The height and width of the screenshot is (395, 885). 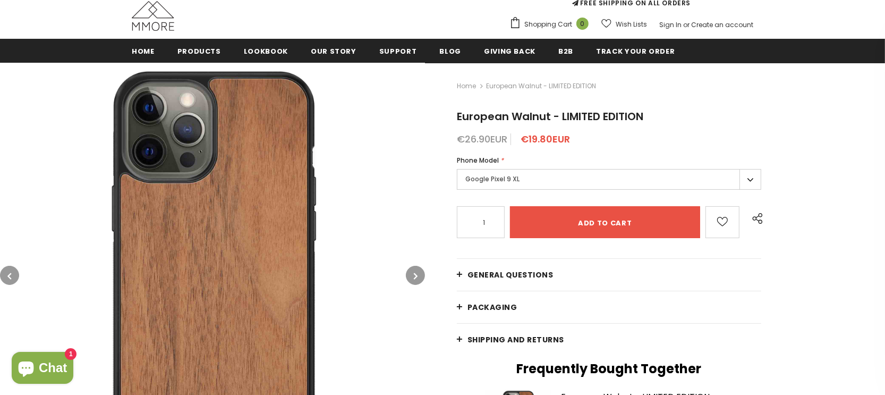 What do you see at coordinates (450, 51) in the screenshot?
I see `span: Blog` at bounding box center [450, 51].